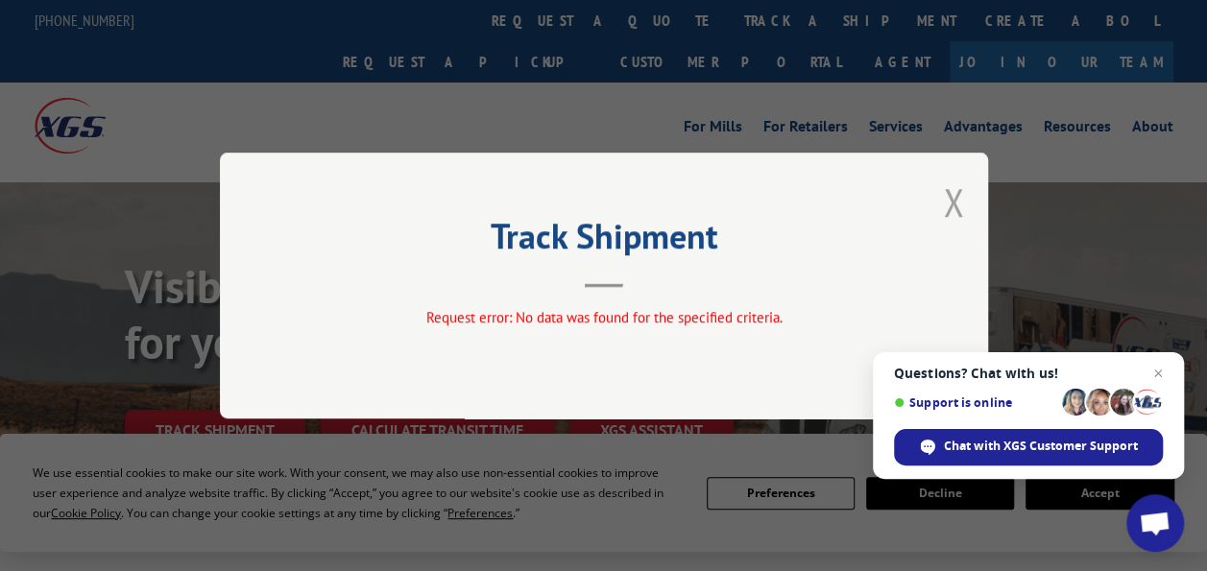 Image resolution: width=1207 pixels, height=571 pixels. What do you see at coordinates (953, 202) in the screenshot?
I see `button: Close modal` at bounding box center [953, 202].